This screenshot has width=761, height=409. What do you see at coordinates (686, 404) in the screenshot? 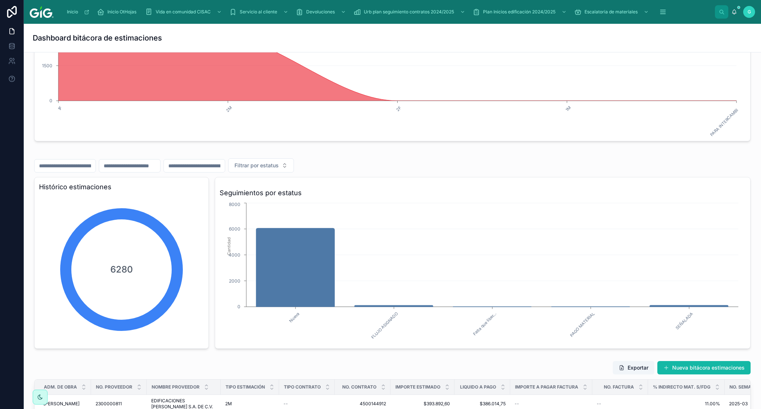
I see `a: 11.00%` at bounding box center [686, 404].